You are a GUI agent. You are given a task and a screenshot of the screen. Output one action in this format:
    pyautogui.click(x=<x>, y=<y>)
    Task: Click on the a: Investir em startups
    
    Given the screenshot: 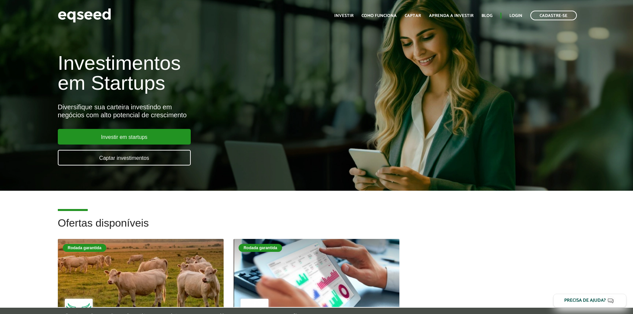 What is the action you would take?
    pyautogui.click(x=124, y=136)
    